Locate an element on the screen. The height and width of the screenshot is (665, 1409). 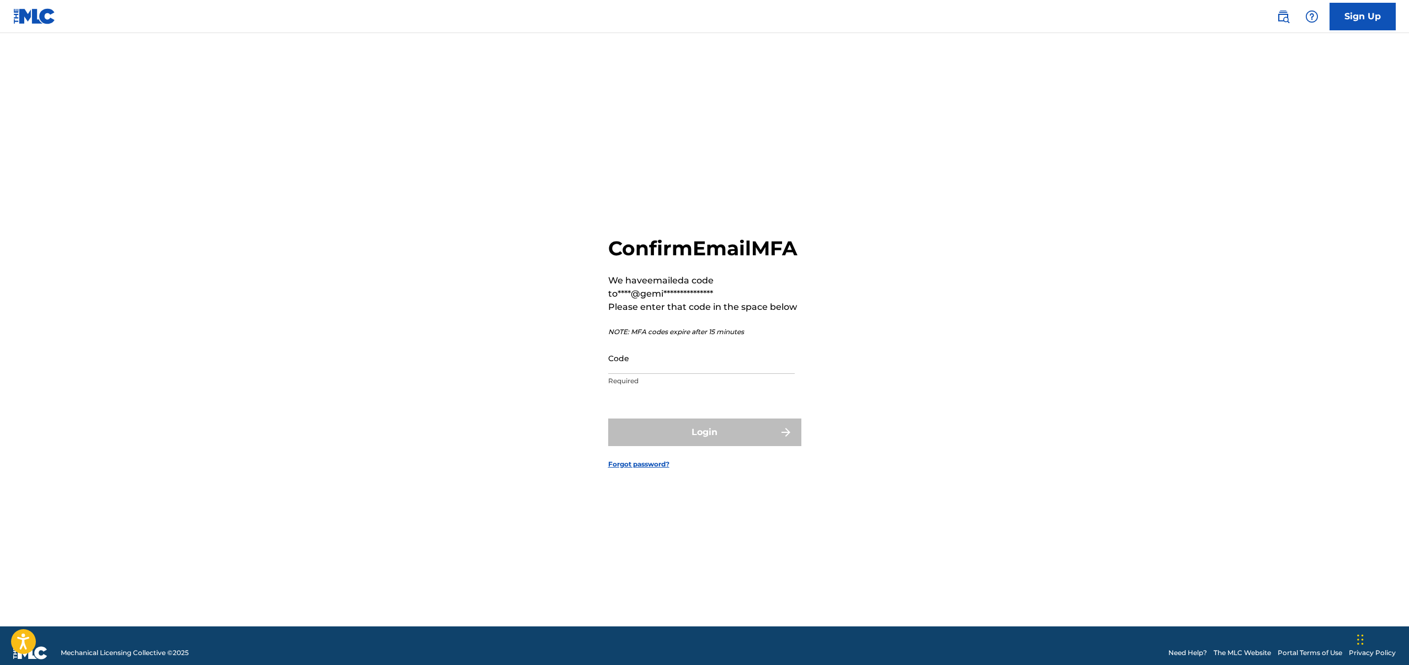
a: Sign Up is located at coordinates (1362, 17).